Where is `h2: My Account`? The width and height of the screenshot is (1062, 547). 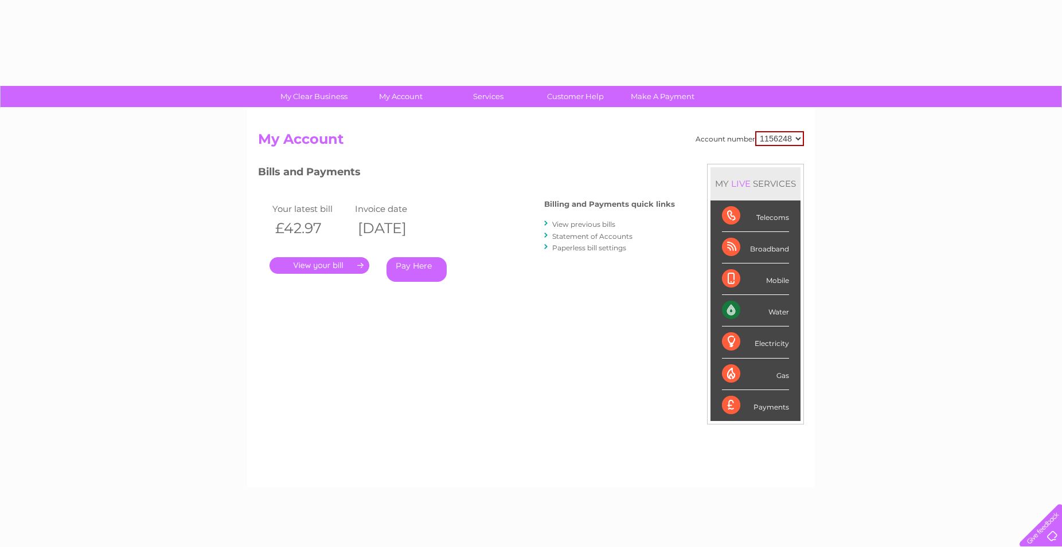 h2: My Account is located at coordinates (531, 142).